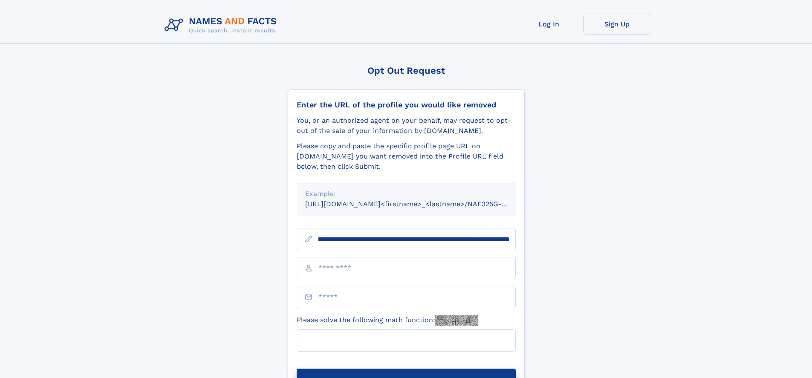  I want to click on label: Please solve the following math function:, so click(387, 320).